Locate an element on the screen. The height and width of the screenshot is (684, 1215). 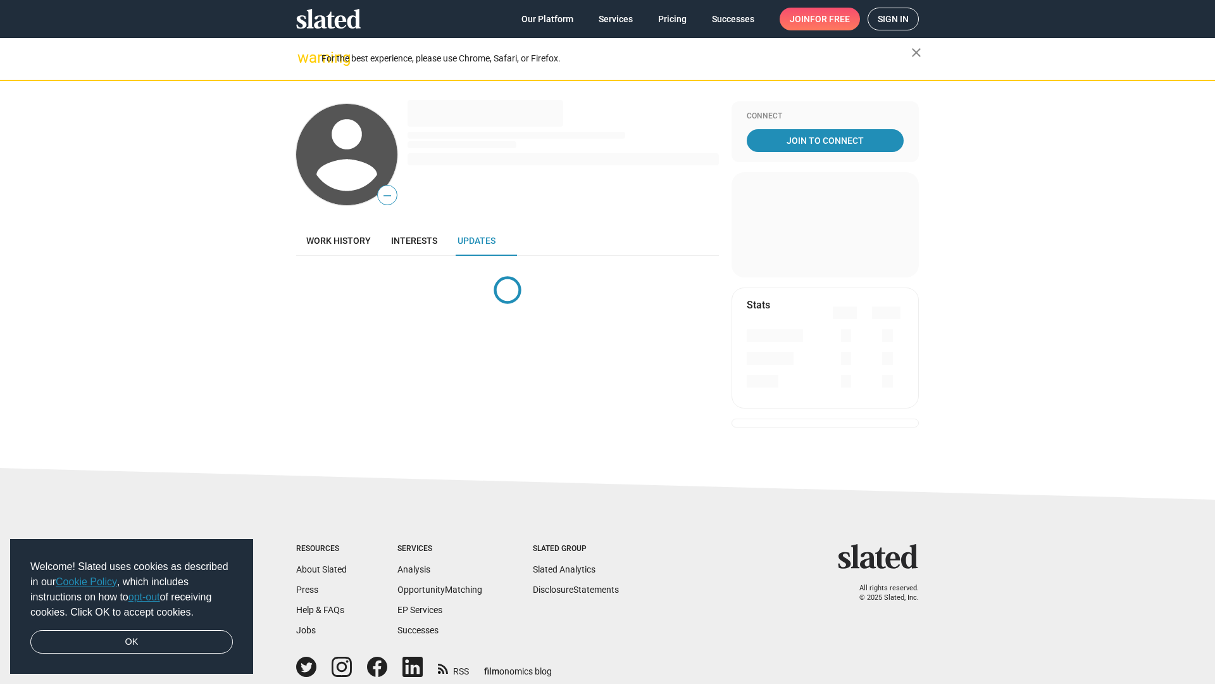
a: About Slated is located at coordinates (322, 569).